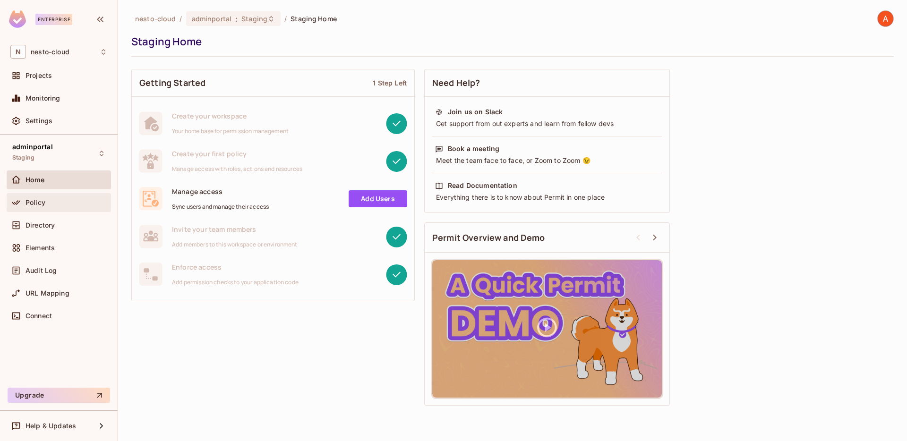 The height and width of the screenshot is (441, 907). Describe the element at coordinates (47, 293) in the screenshot. I see `span: URL Mapping` at that location.